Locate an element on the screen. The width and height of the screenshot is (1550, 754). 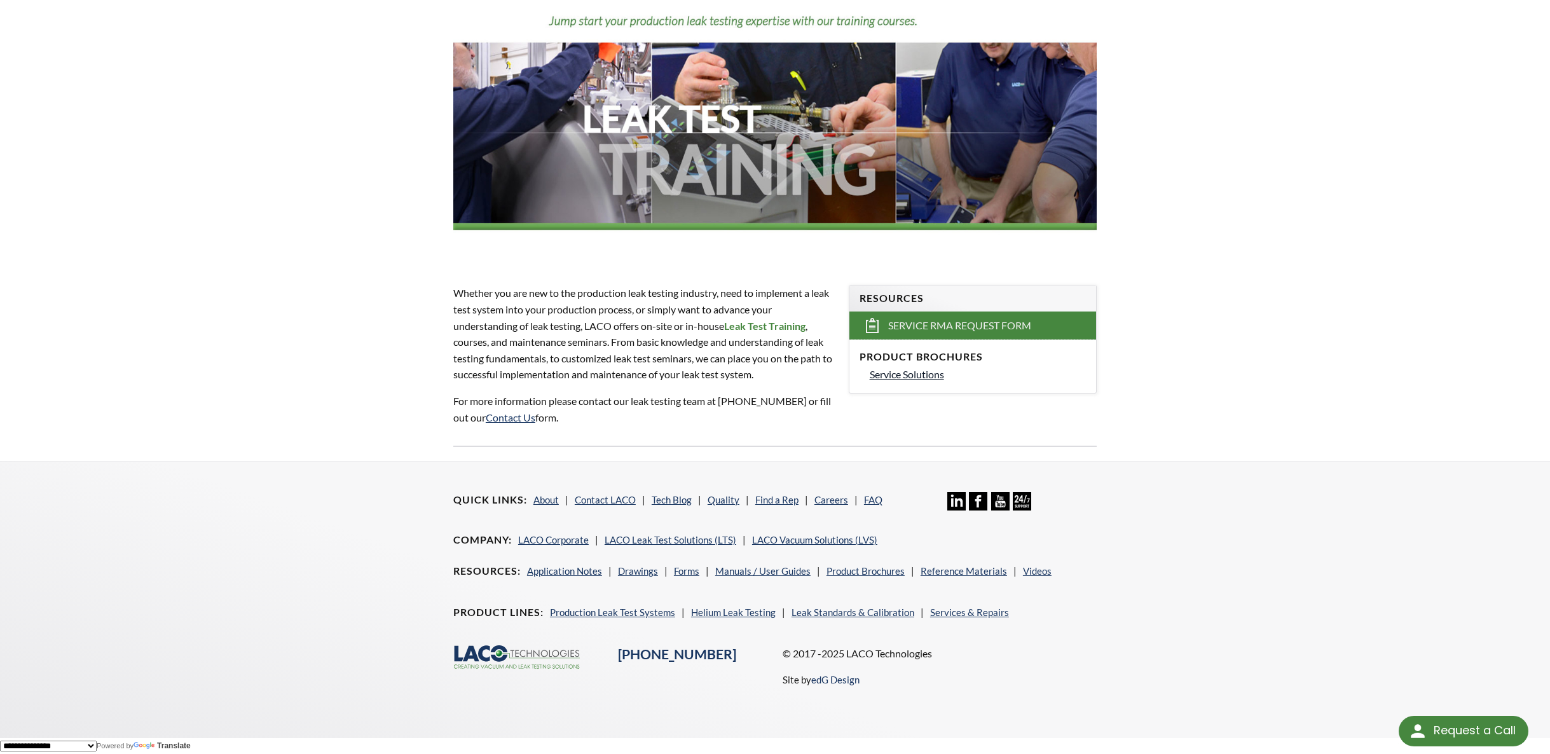
a: Forms is located at coordinates (686, 571).